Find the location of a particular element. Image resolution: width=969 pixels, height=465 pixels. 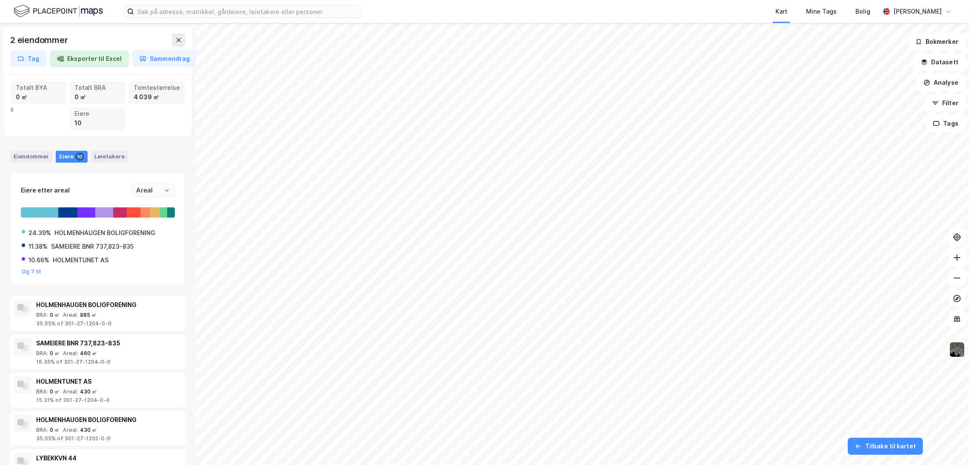

img: 9k= is located at coordinates (957, 349).